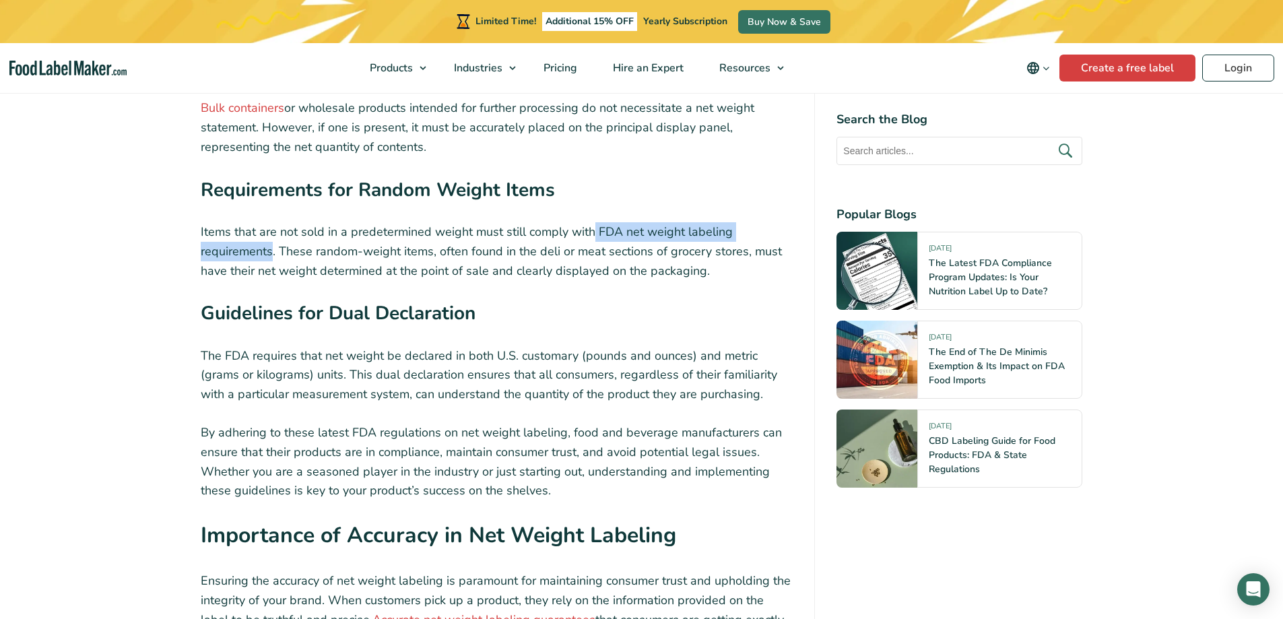 The height and width of the screenshot is (619, 1283). I want to click on p: By adhering to these latest FDA regulations on net weight labeling, food and beverage manufacture..., so click(497, 461).